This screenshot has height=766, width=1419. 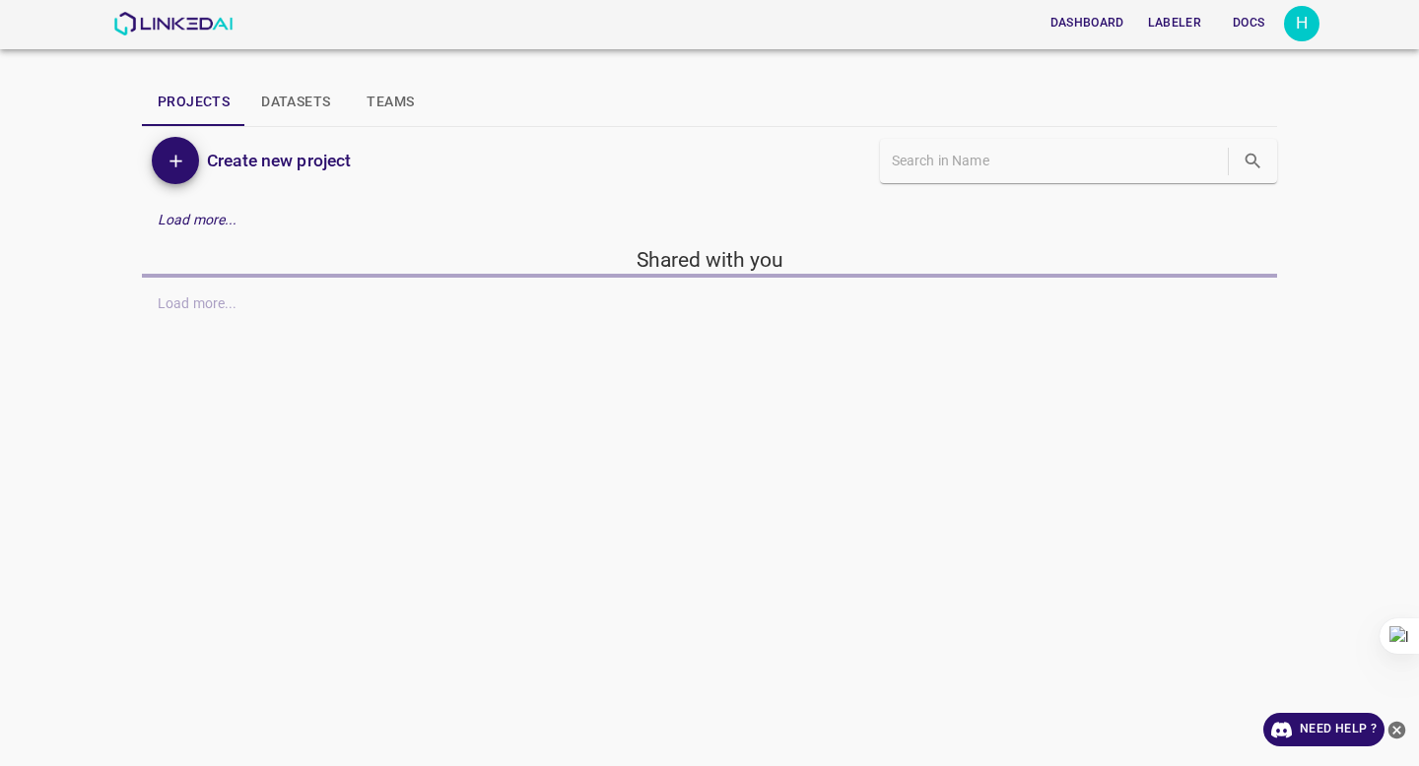 I want to click on button: search, so click(x=1252, y=161).